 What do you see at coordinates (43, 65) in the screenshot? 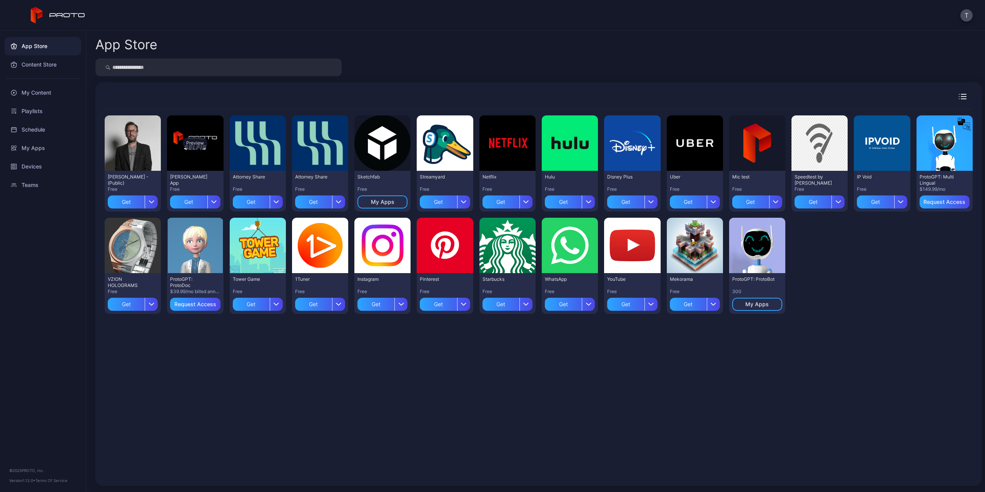
I see `div: Content Store` at bounding box center [43, 65].